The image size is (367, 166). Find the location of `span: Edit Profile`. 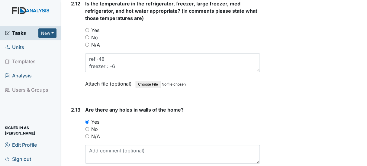

span: Edit Profile is located at coordinates (21, 145).